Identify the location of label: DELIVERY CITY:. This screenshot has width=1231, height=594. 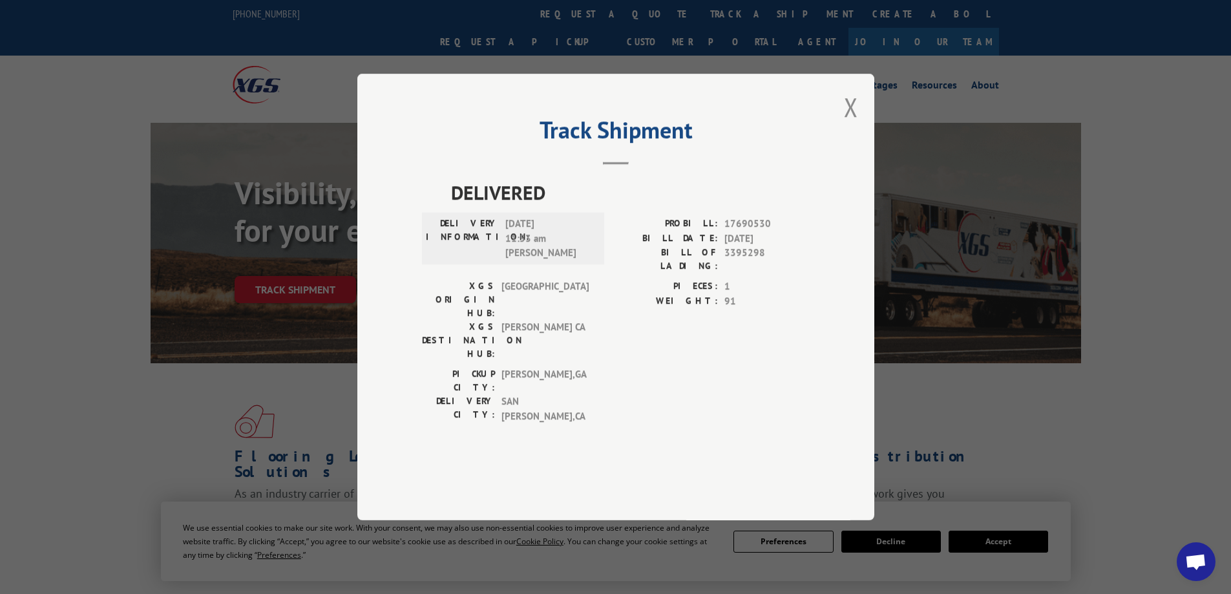
(458, 409).